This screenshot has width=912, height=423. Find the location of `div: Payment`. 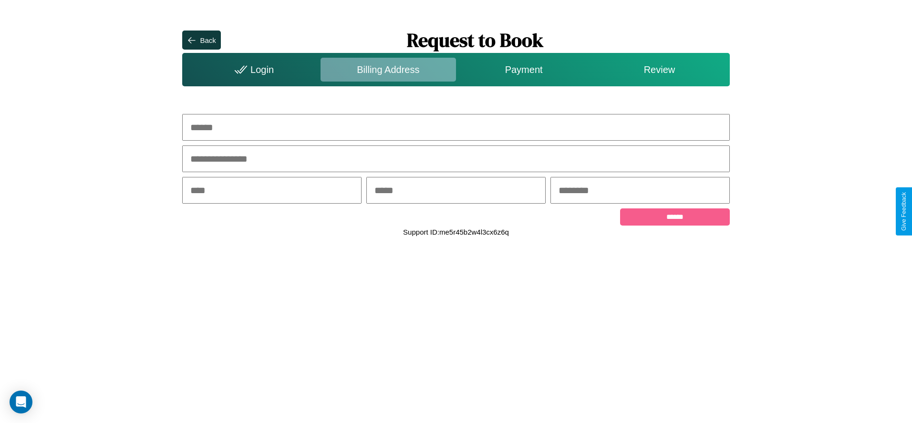

div: Payment is located at coordinates (523, 70).